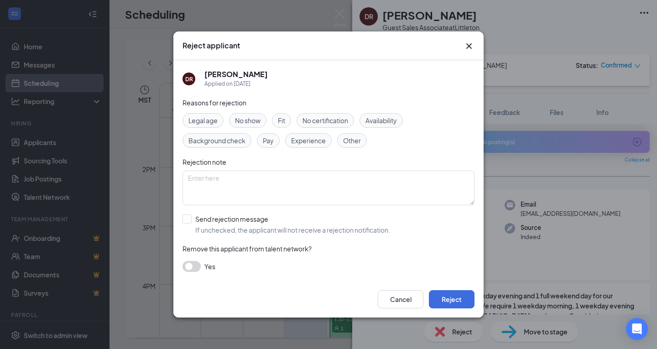 This screenshot has width=657, height=349. What do you see at coordinates (247, 248) in the screenshot?
I see `span: Remove this applicant from talent network?` at bounding box center [247, 248].